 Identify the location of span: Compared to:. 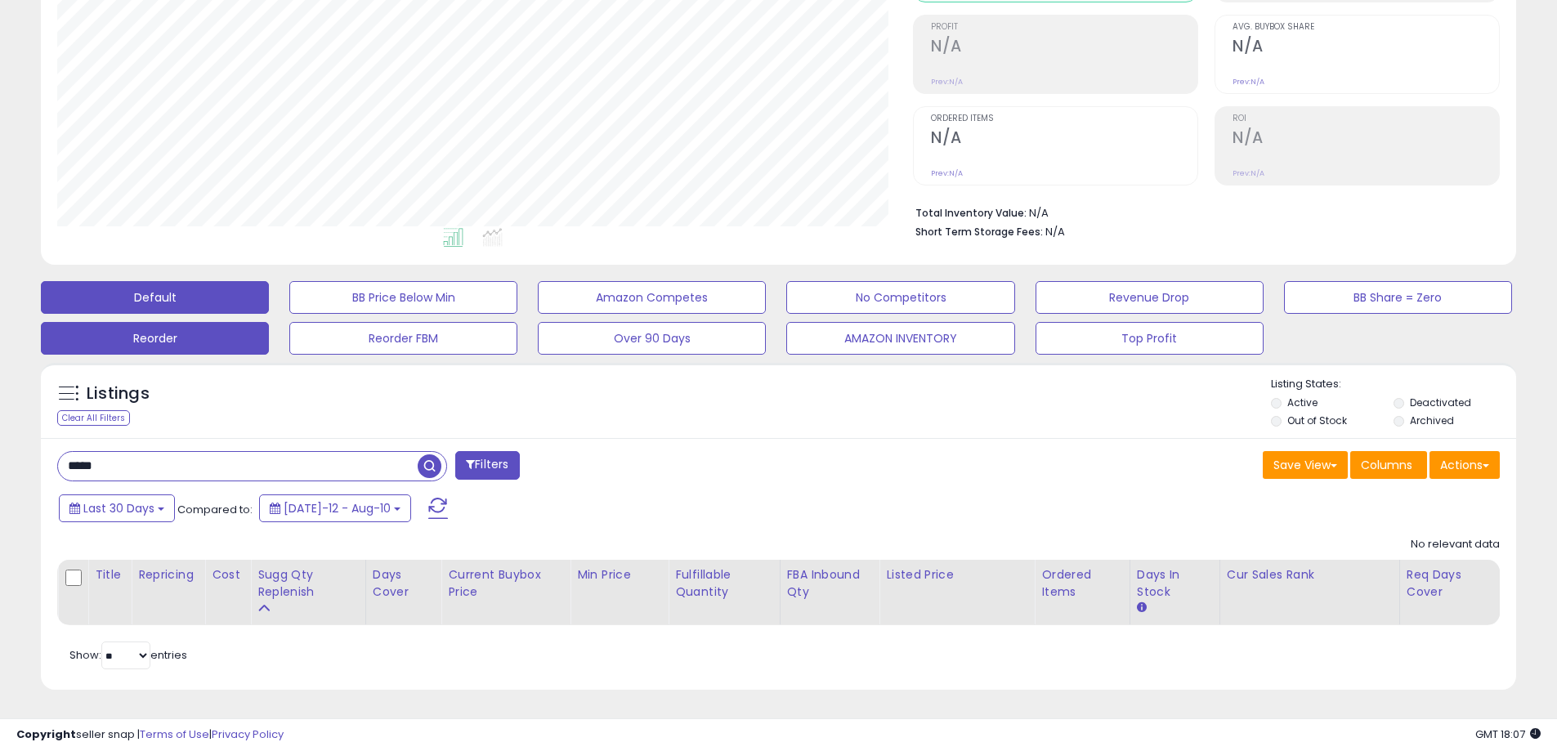
(215, 509).